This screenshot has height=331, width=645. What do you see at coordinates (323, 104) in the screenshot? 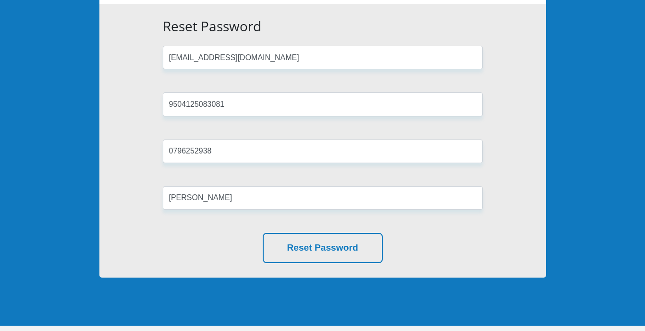
I see `input: ID Number` at bounding box center [323, 104].